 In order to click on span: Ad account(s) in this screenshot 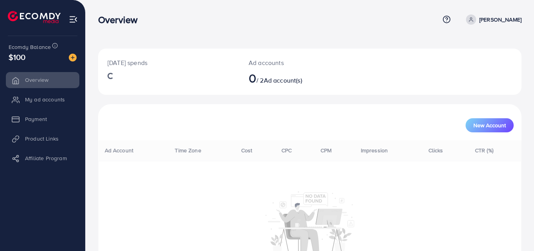, I will do `click(283, 80)`.